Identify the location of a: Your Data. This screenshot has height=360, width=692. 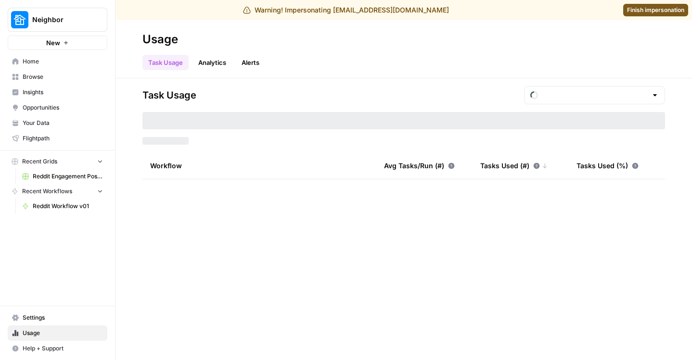
(57, 123).